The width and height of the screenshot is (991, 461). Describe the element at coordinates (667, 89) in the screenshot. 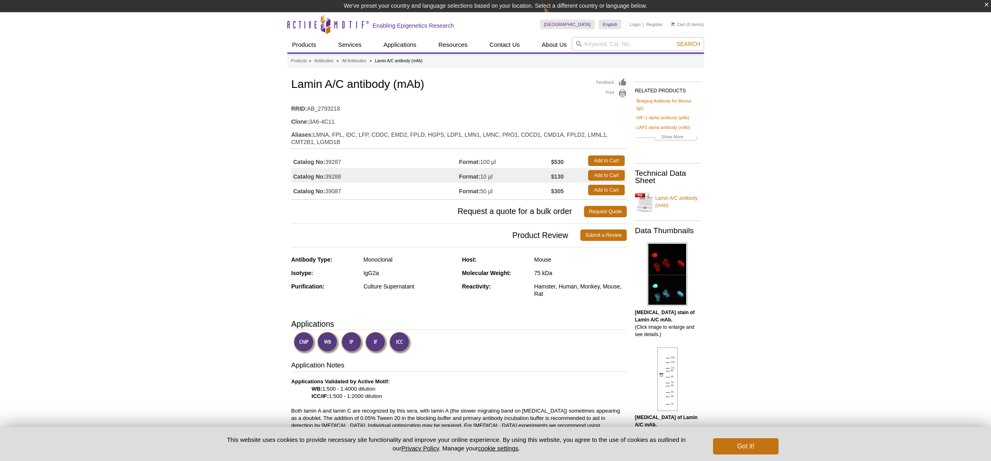

I see `h2: RELATED PRODUCTS` at that location.